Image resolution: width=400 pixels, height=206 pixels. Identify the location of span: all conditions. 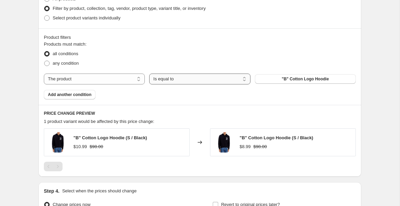
(65, 53).